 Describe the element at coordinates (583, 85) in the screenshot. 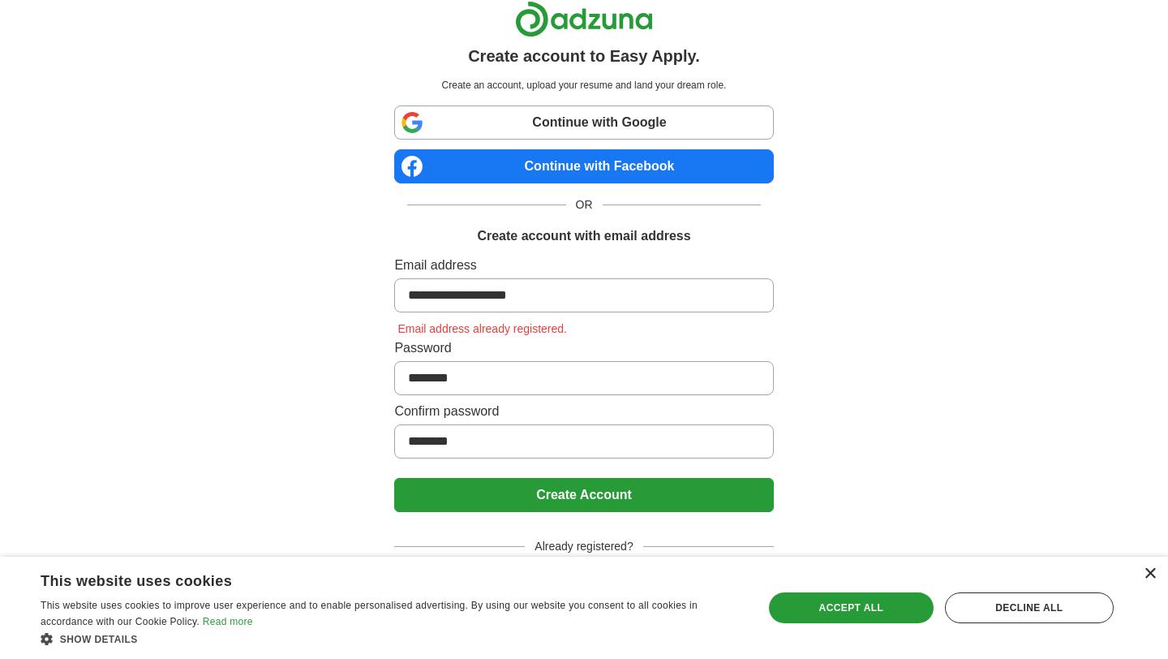

I see `p: Create an account, upload your resume and land your dream role.` at that location.